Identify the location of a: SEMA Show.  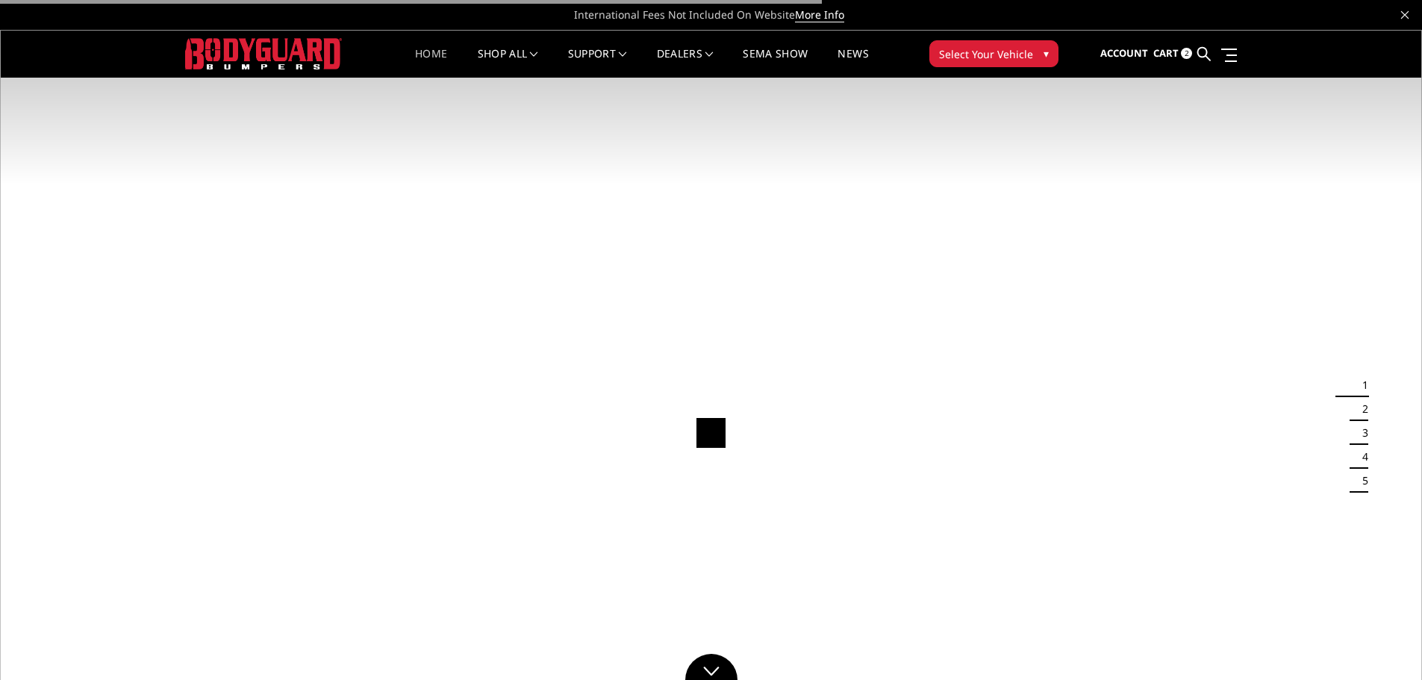
(775, 63).